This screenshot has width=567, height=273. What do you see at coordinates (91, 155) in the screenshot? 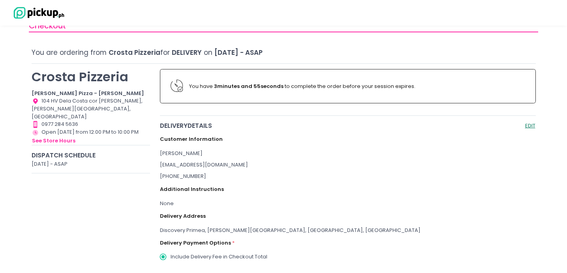
I see `div: Dispatch Schedule` at bounding box center [91, 155].